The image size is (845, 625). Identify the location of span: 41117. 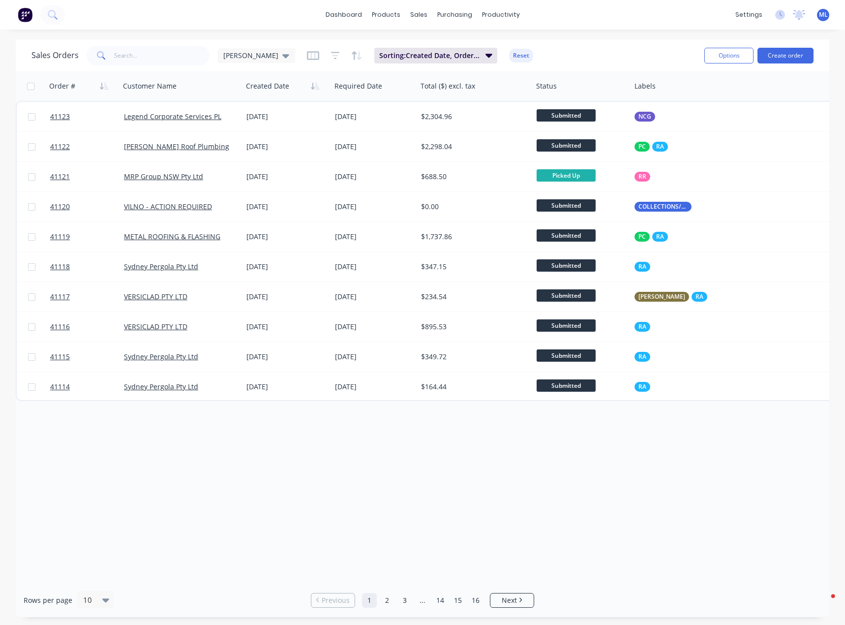
(60, 297).